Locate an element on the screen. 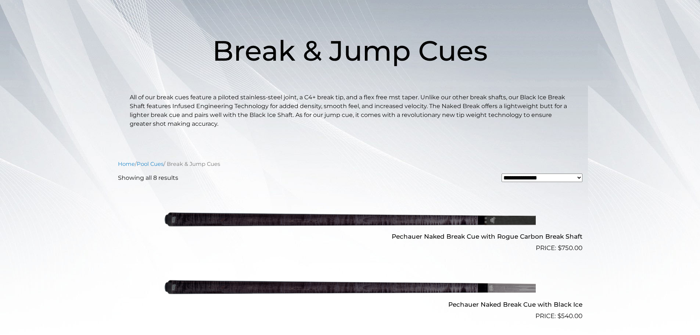 The width and height of the screenshot is (700, 335). bdi: 750.00 is located at coordinates (570, 248).